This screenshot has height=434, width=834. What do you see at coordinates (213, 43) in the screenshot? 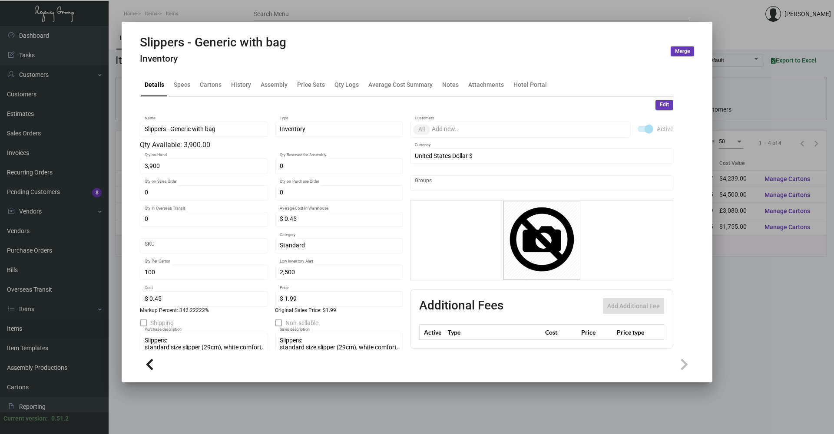
I see `h2: Slippers - Generic with bag` at bounding box center [213, 43].